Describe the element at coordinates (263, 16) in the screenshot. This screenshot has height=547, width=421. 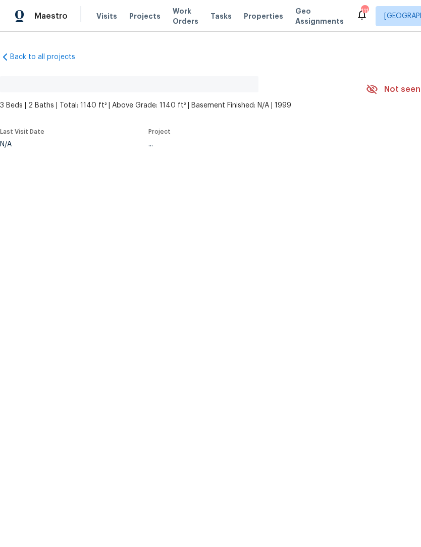
I see `span: Properties` at that location.